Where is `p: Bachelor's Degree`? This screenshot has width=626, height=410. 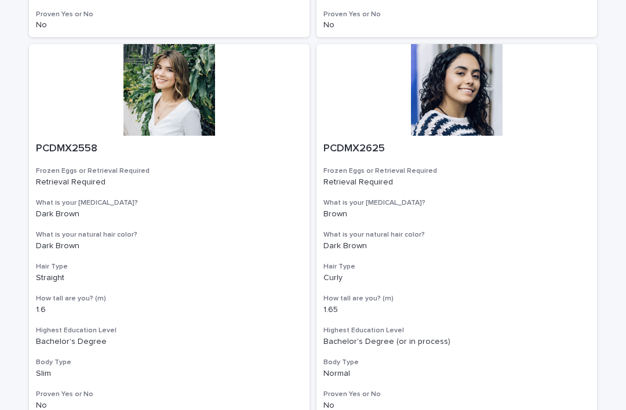
p: Bachelor's Degree is located at coordinates (169, 341).